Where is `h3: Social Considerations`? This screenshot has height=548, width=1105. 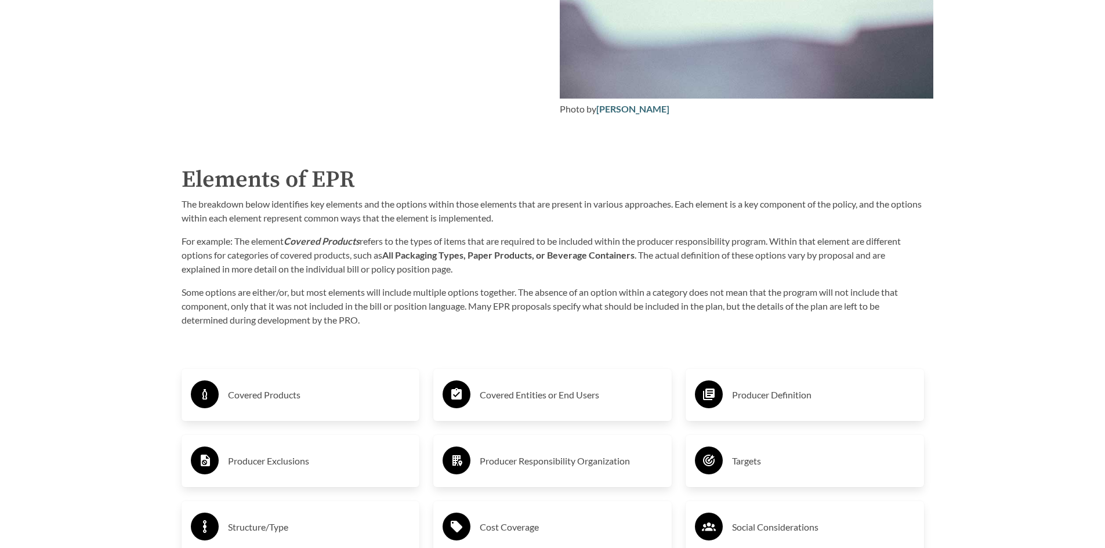
h3: Social Considerations is located at coordinates (823, 527).